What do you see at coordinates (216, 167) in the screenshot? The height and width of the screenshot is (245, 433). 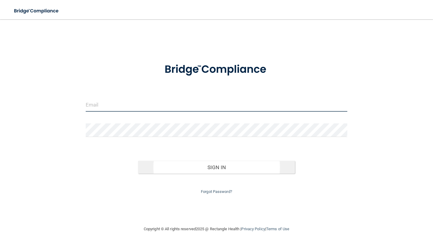 I see `button: Sign In` at bounding box center [216, 167].